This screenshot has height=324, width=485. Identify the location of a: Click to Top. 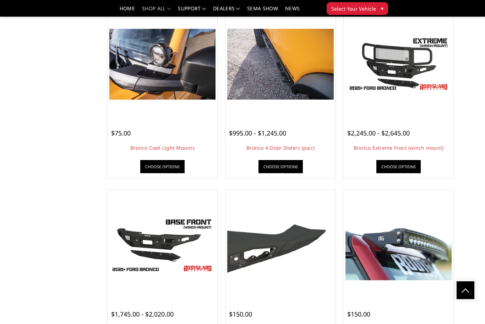
(466, 290).